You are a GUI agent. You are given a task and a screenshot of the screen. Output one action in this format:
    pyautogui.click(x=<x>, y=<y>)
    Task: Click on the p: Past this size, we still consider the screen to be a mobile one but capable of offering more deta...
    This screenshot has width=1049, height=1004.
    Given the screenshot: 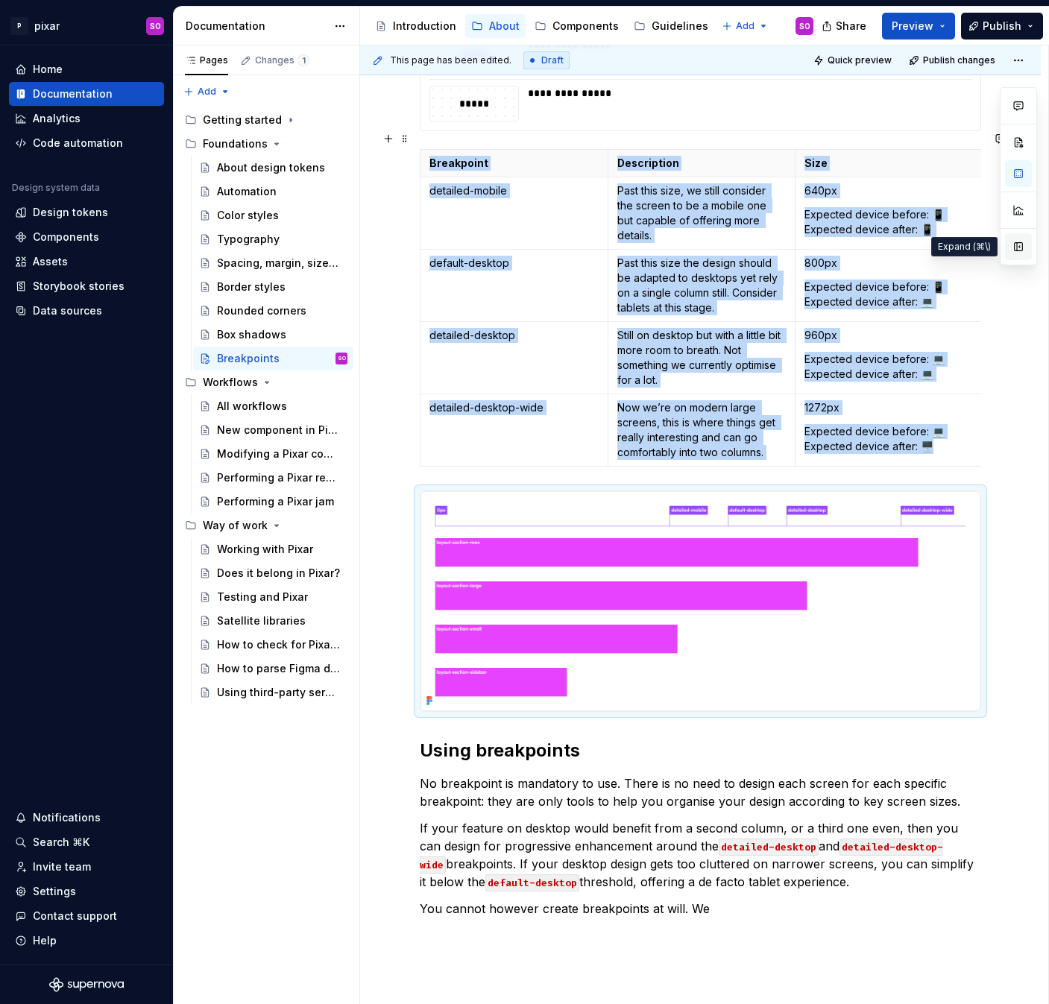 What is the action you would take?
    pyautogui.click(x=701, y=213)
    